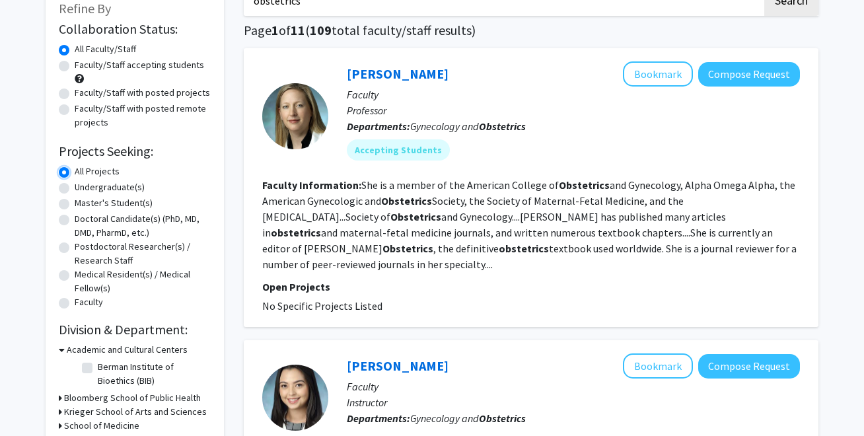  I want to click on h2: Collaboration Status:, so click(135, 29).